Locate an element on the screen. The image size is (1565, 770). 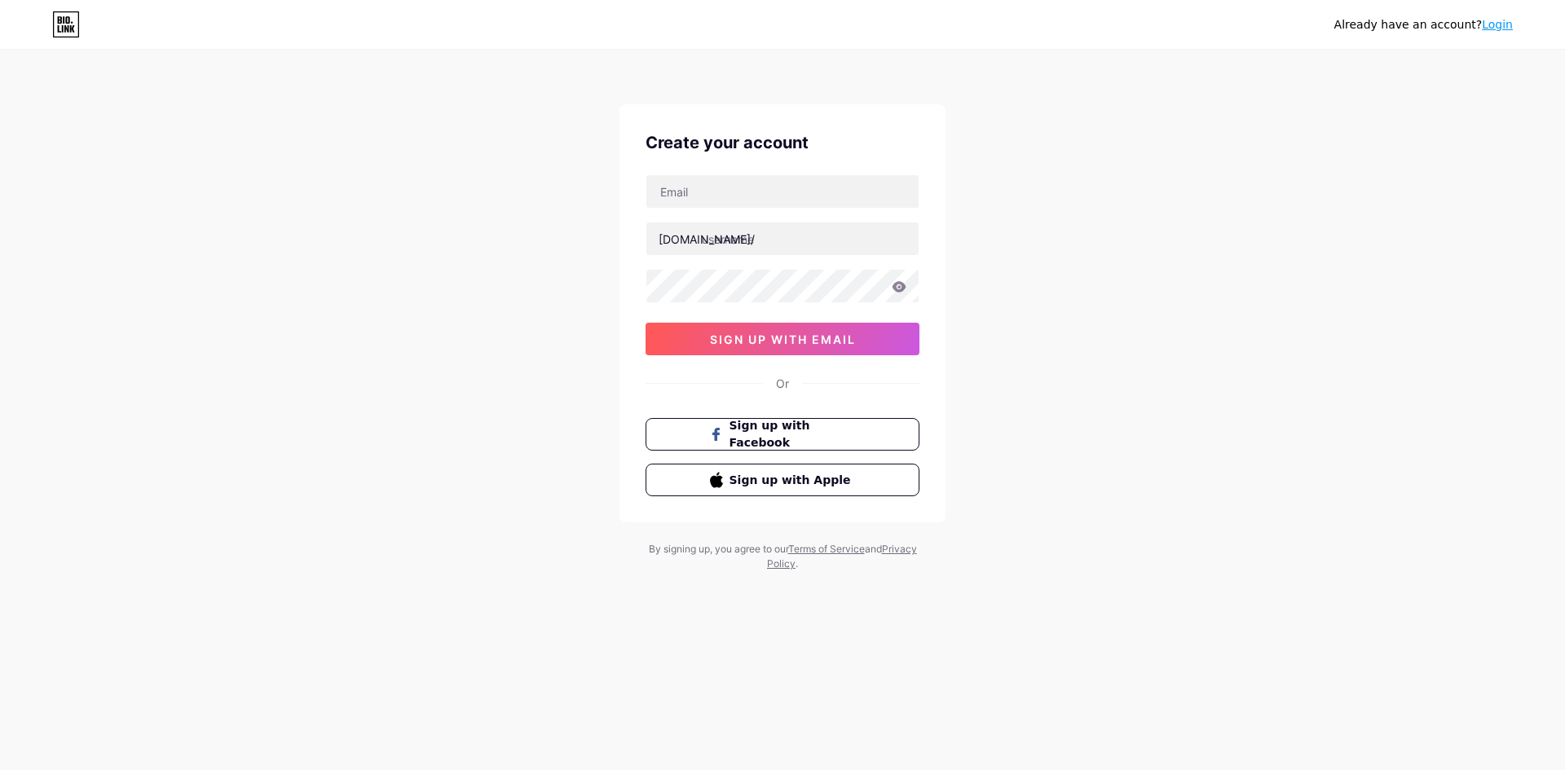
div: Already have an account? is located at coordinates (1423, 24).